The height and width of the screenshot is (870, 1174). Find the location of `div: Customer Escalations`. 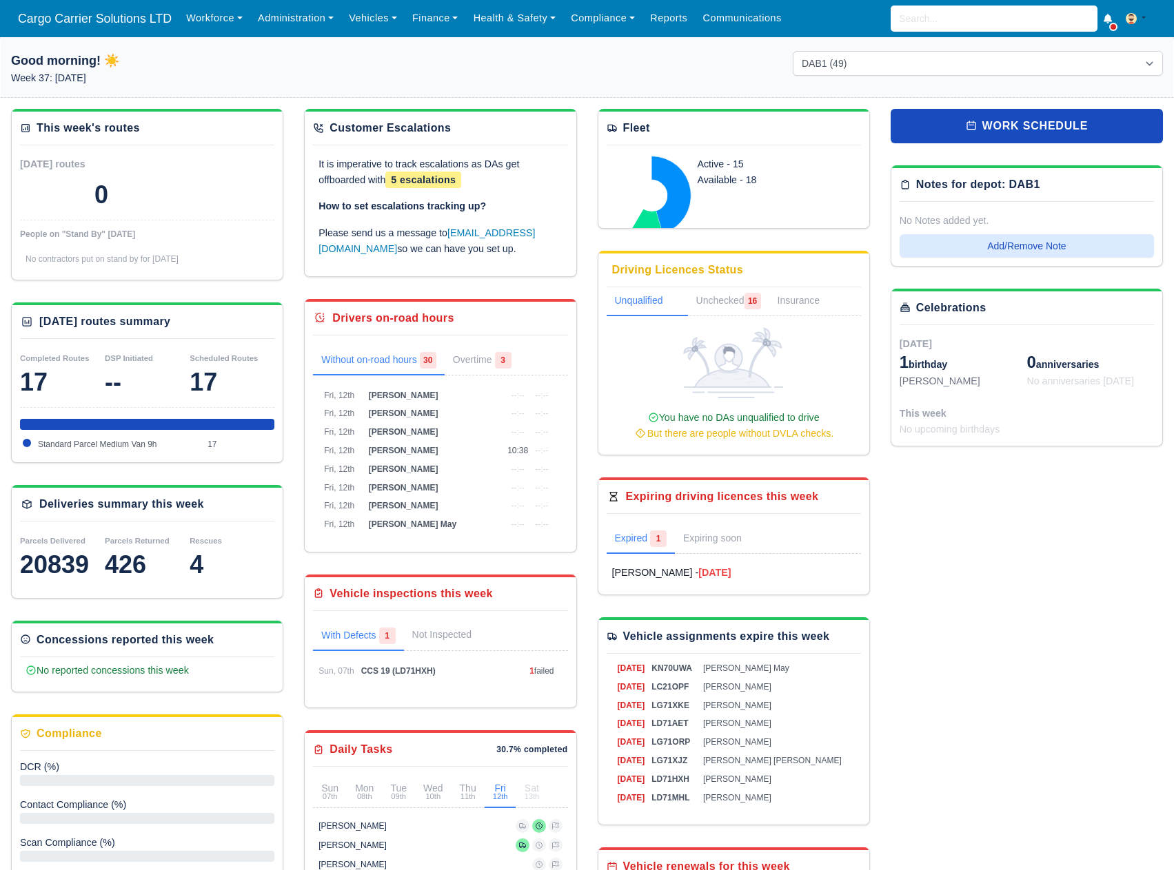

div: Customer Escalations is located at coordinates (390, 128).